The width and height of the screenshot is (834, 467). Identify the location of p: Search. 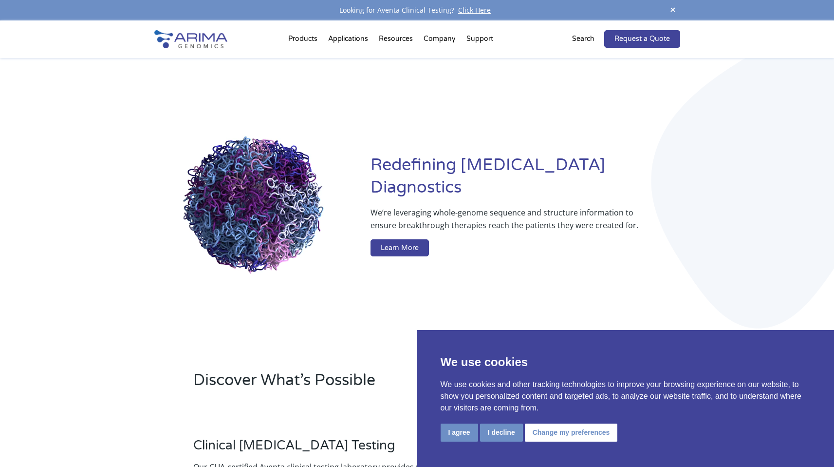
(584, 39).